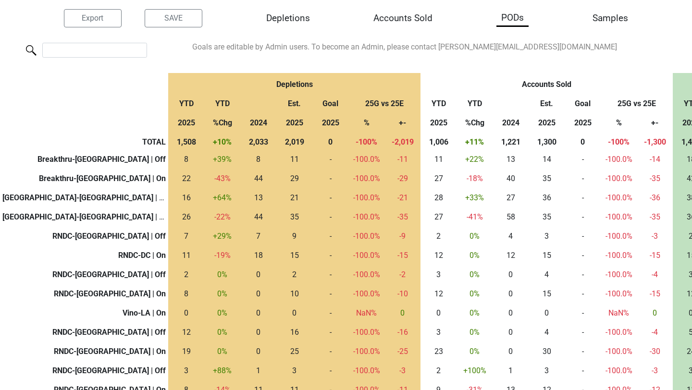 This screenshot has width=692, height=390. I want to click on button: Export, so click(93, 18).